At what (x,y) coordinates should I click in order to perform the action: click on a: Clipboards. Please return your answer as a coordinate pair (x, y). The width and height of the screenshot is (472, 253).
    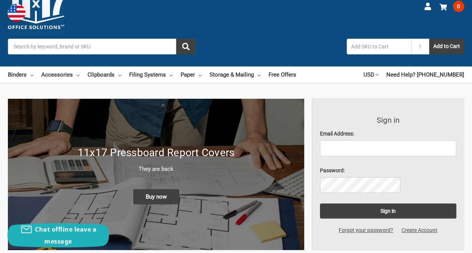
    Looking at the image, I should click on (104, 75).